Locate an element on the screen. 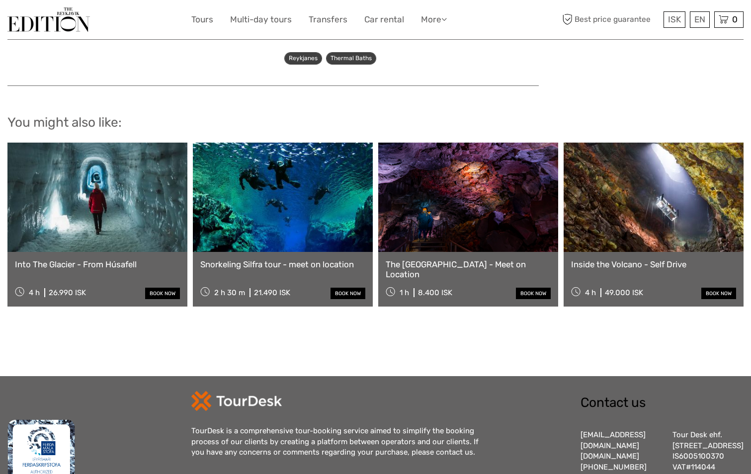 The image size is (751, 474). a: Thermal Baths is located at coordinates (351, 58).